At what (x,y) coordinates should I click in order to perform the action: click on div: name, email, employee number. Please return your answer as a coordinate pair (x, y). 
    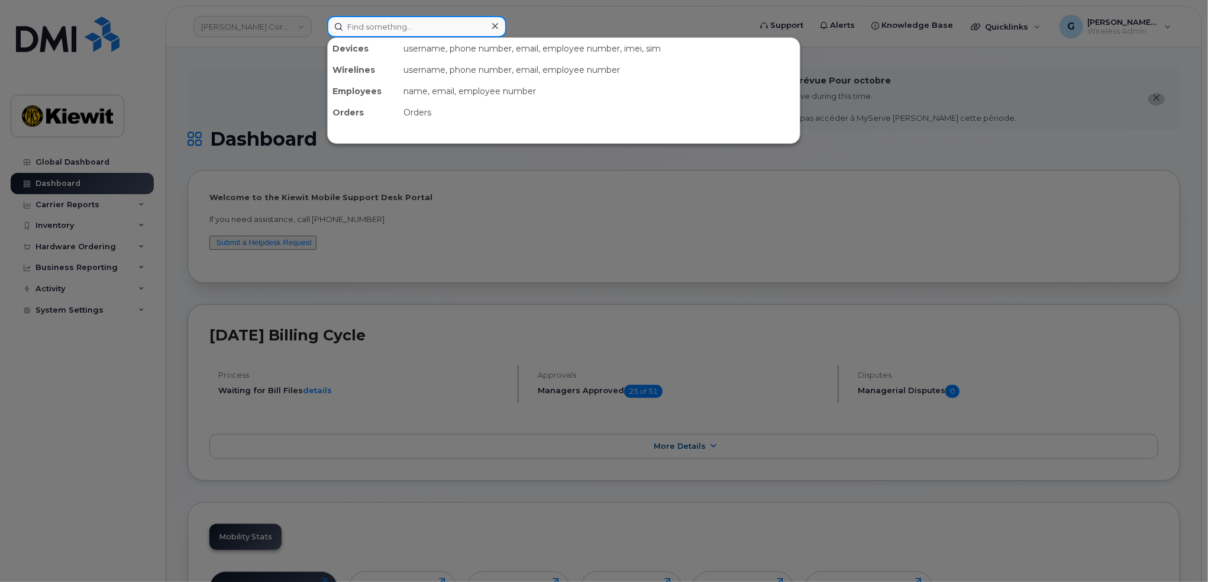
    Looking at the image, I should click on (599, 91).